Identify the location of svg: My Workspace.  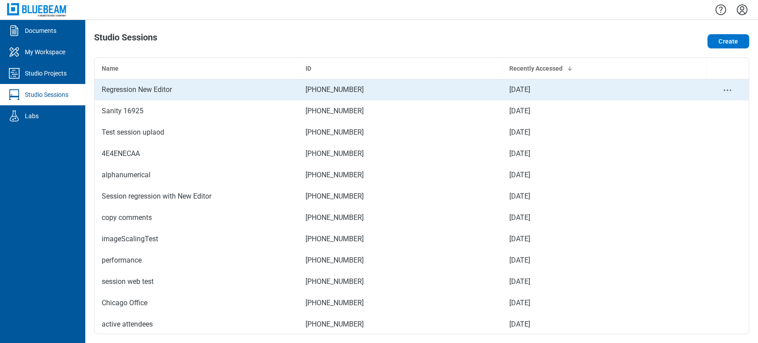
(14, 52).